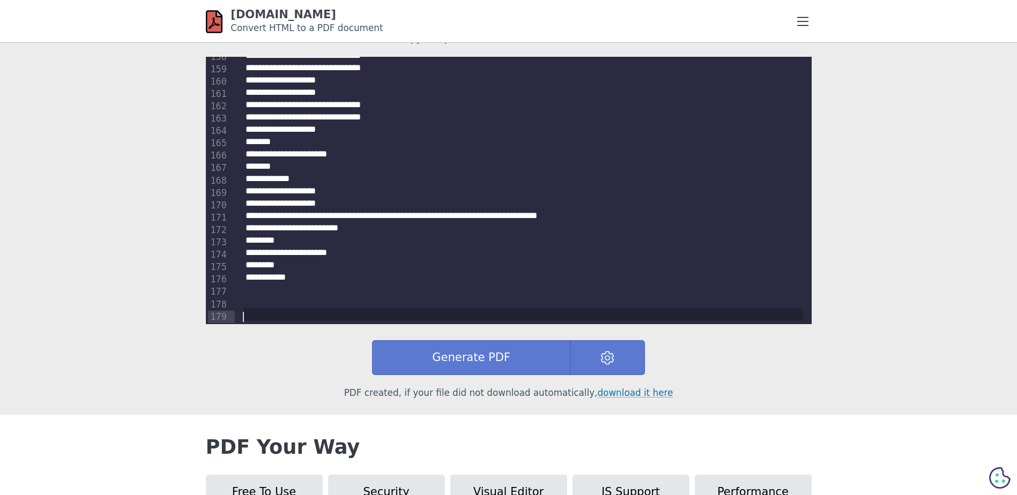 The image size is (1017, 495). I want to click on div: 159, so click(218, 69).